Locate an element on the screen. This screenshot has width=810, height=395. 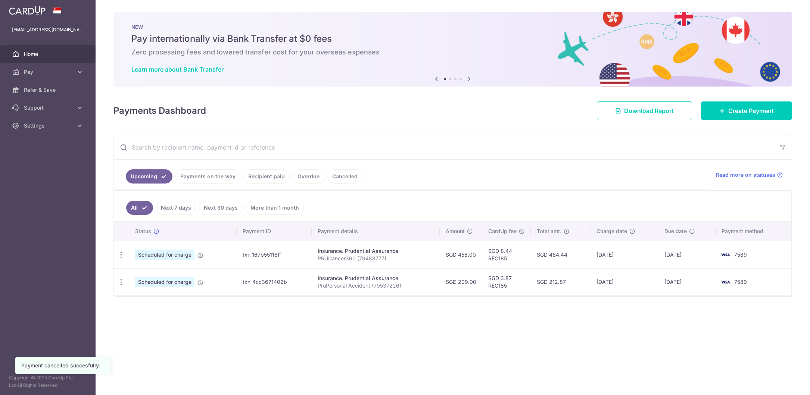
td: SGD 3.87 REC185 is located at coordinates (507, 282).